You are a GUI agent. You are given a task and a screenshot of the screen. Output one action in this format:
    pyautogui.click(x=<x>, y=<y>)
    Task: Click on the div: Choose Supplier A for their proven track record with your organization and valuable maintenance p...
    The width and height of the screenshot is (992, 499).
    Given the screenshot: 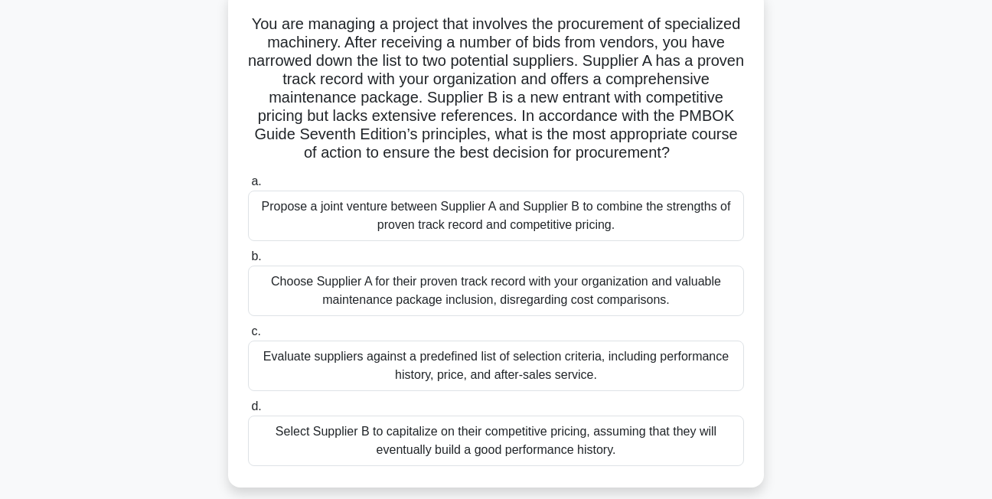 What is the action you would take?
    pyautogui.click(x=496, y=291)
    